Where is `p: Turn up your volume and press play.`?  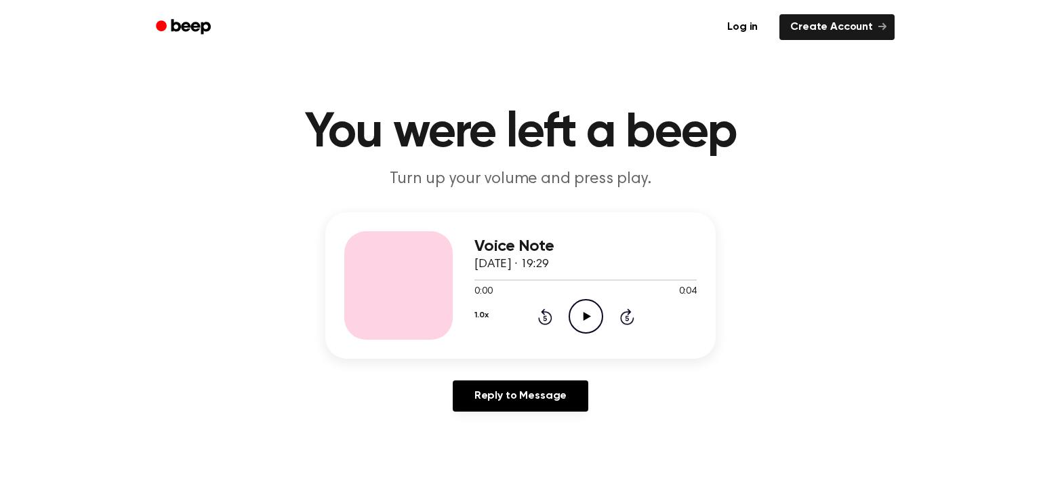 p: Turn up your volume and press play. is located at coordinates (521, 179).